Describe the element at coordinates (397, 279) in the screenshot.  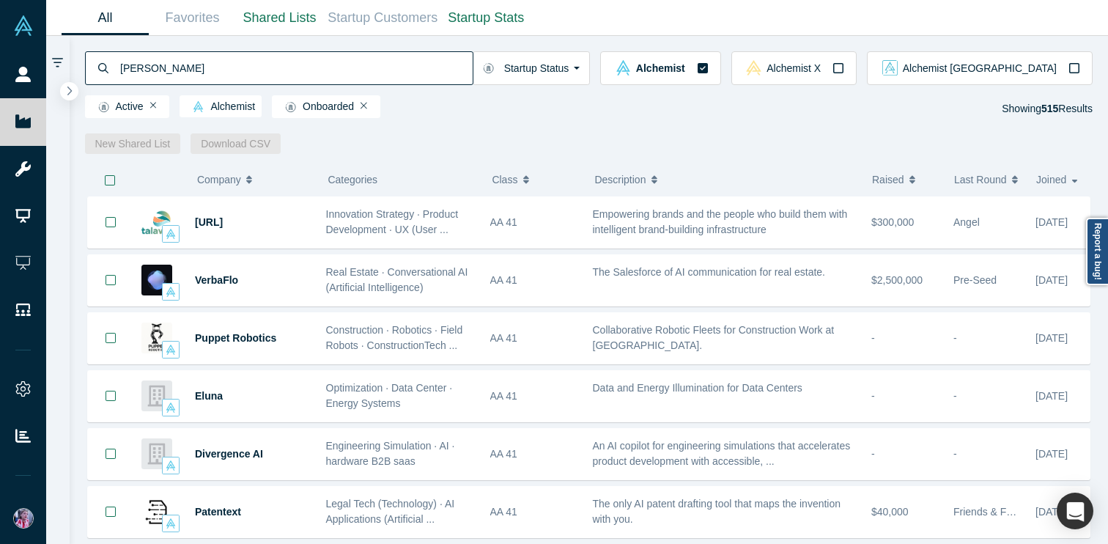
I see `span: Real Estate · Conversational AI (Artificial Intelligence)` at that location.